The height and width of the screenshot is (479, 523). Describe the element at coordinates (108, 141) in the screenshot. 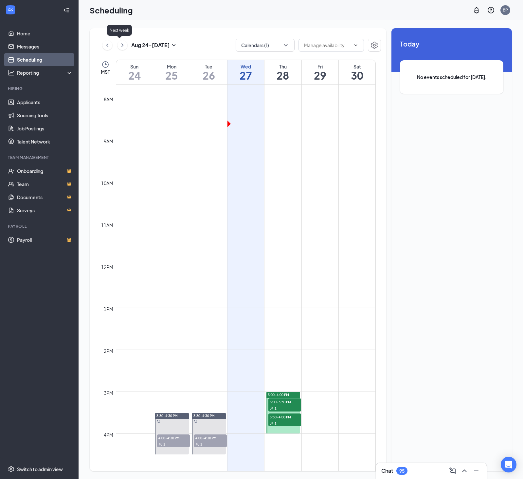

I see `div: 9am` at that location.